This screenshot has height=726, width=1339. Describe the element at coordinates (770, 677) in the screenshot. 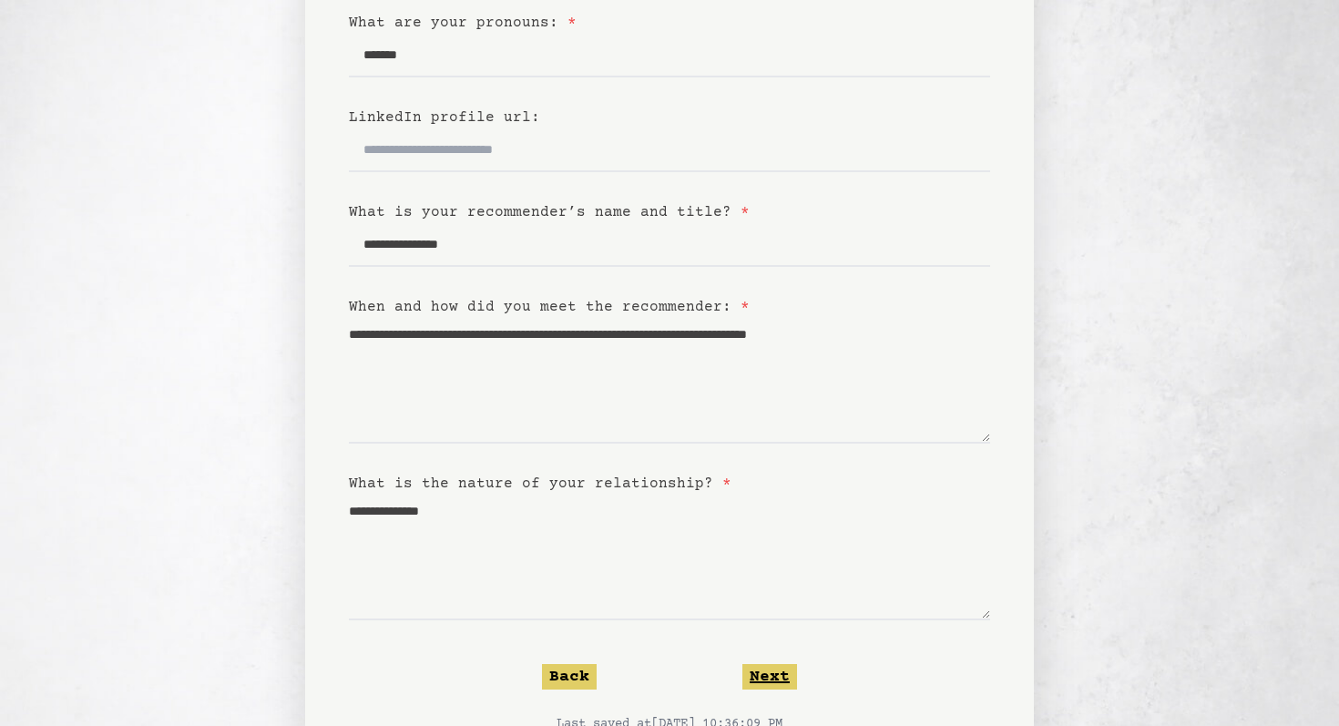

I see `button: Next` at that location.